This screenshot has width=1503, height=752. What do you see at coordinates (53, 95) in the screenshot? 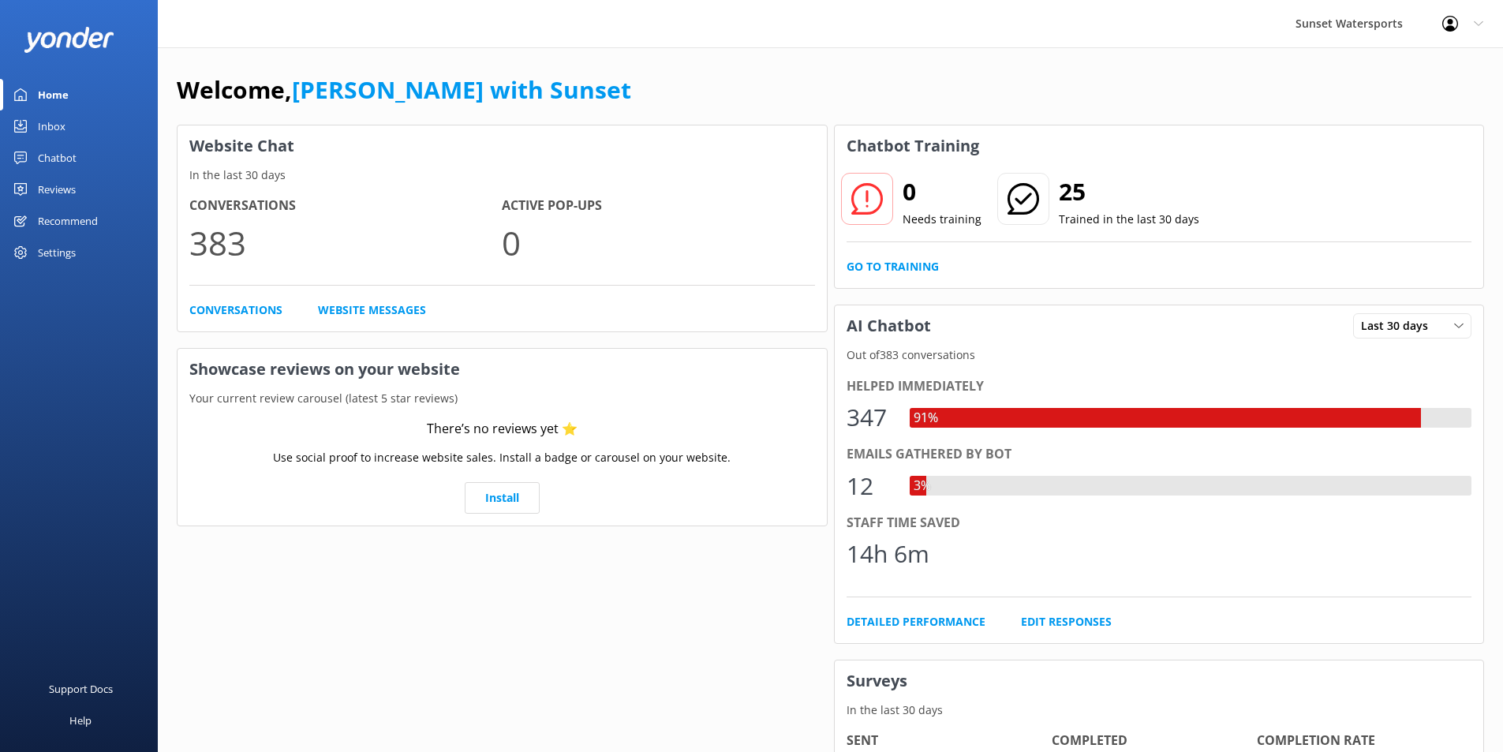
I see `div: Home` at bounding box center [53, 95].